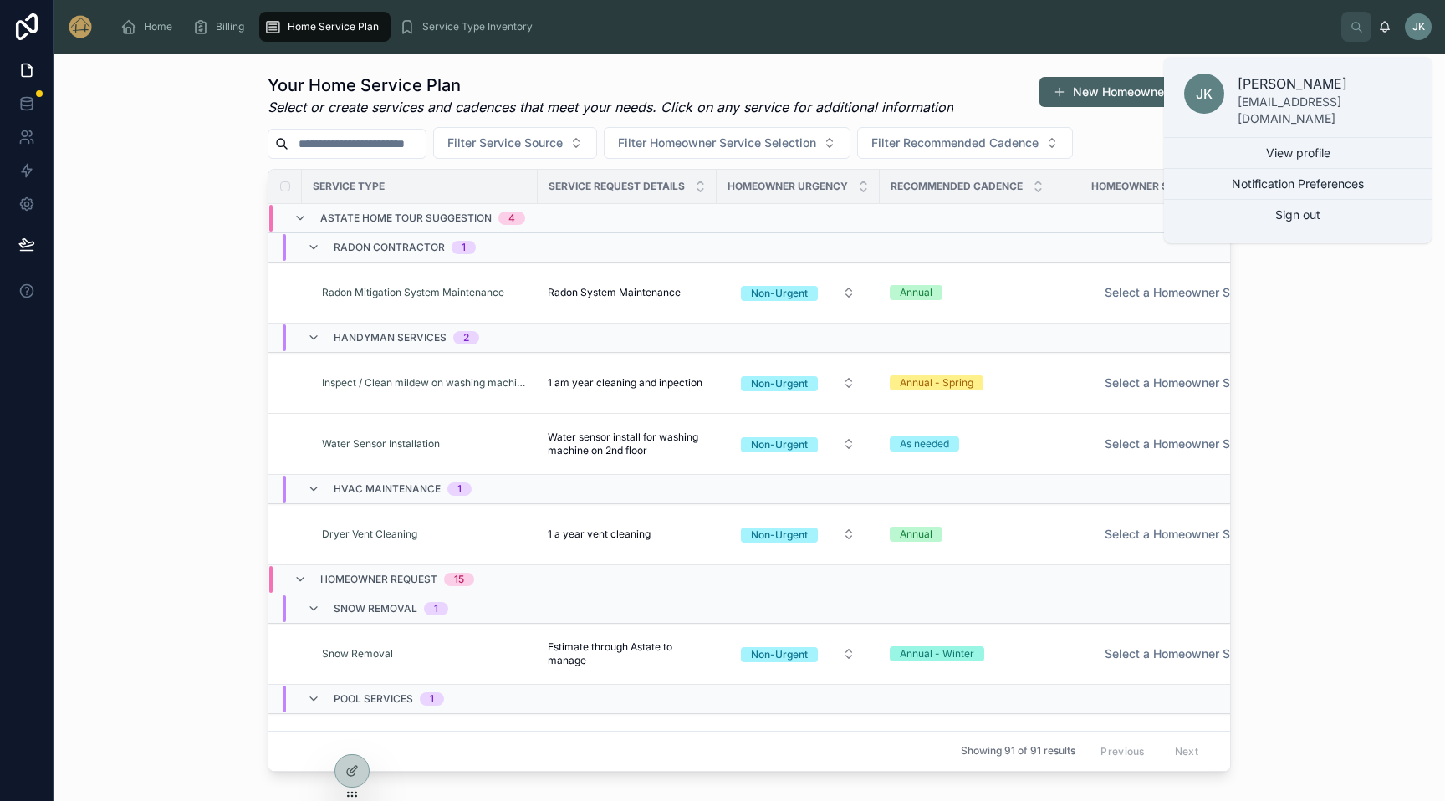 The height and width of the screenshot is (801, 1445). Describe the element at coordinates (724, 27) in the screenshot. I see `div: scrollable content` at that location.